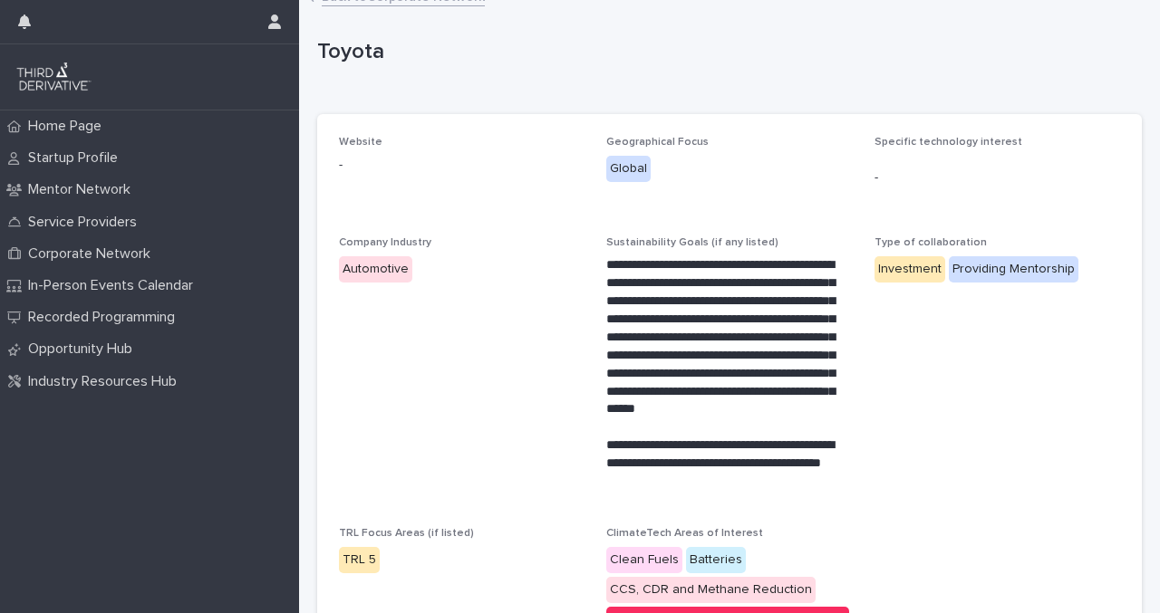 The width and height of the screenshot is (1160, 613). What do you see at coordinates (948, 142) in the screenshot?
I see `span: Specific technology interest` at bounding box center [948, 142].